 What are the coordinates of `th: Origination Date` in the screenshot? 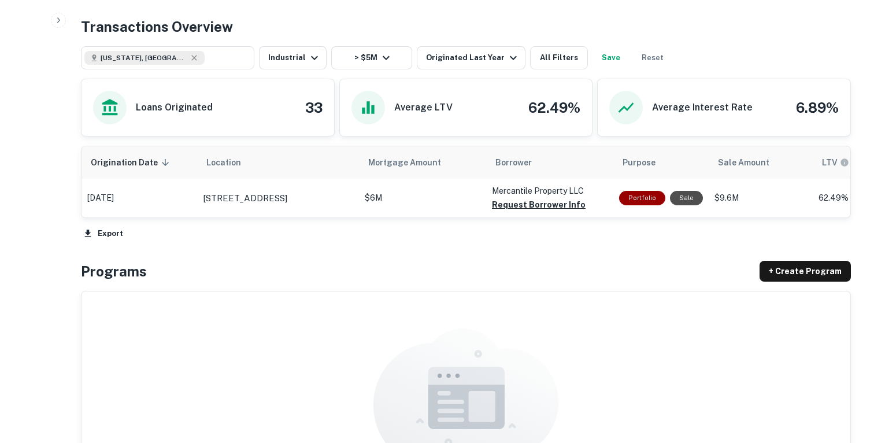 It's located at (139, 162).